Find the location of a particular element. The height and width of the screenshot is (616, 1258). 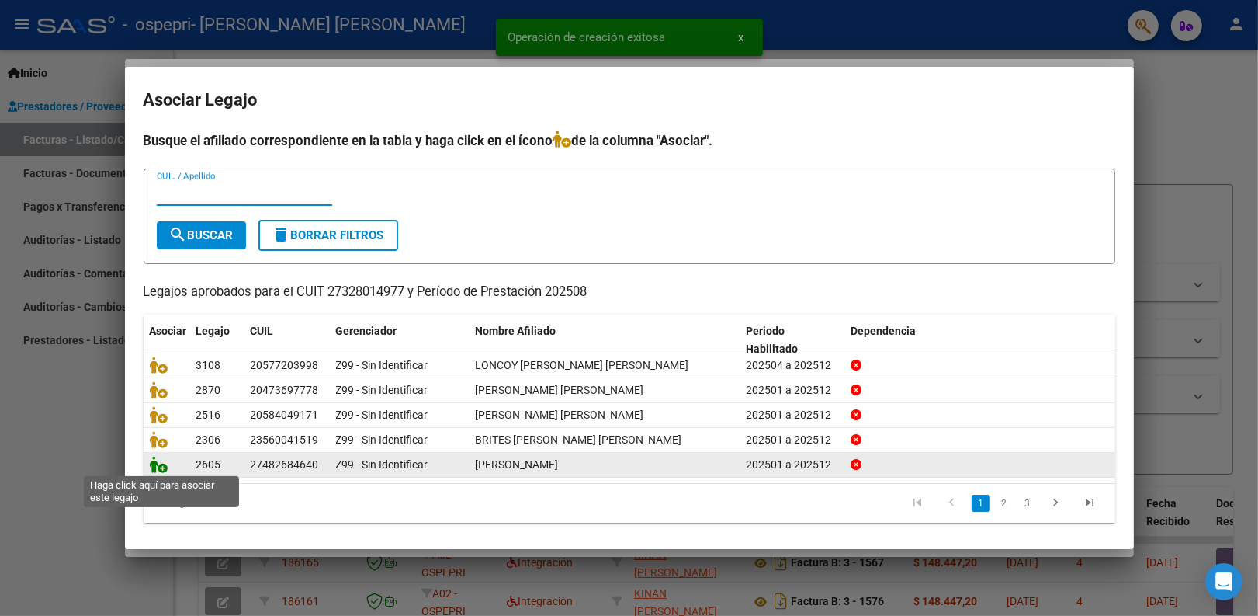

a: 3 is located at coordinates (1028, 503).